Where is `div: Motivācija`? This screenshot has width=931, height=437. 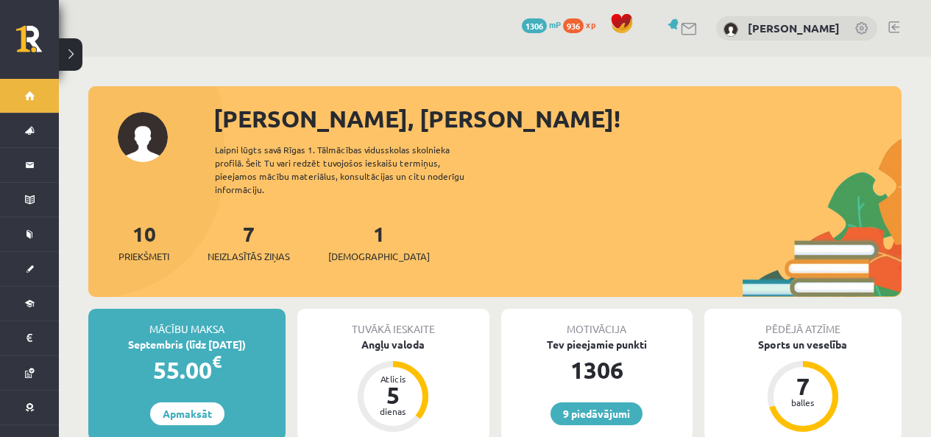
div: Motivācija is located at coordinates (597, 322).